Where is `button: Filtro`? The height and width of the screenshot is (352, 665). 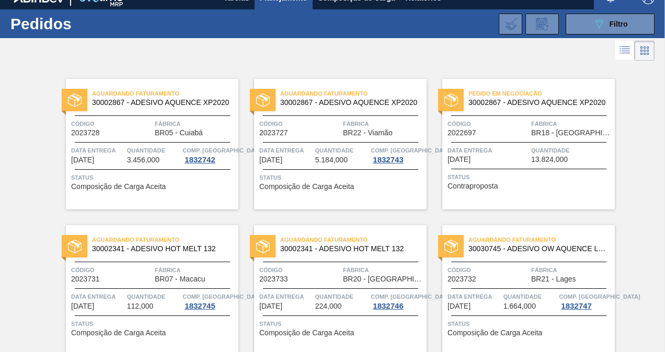
button: Filtro is located at coordinates (610, 24).